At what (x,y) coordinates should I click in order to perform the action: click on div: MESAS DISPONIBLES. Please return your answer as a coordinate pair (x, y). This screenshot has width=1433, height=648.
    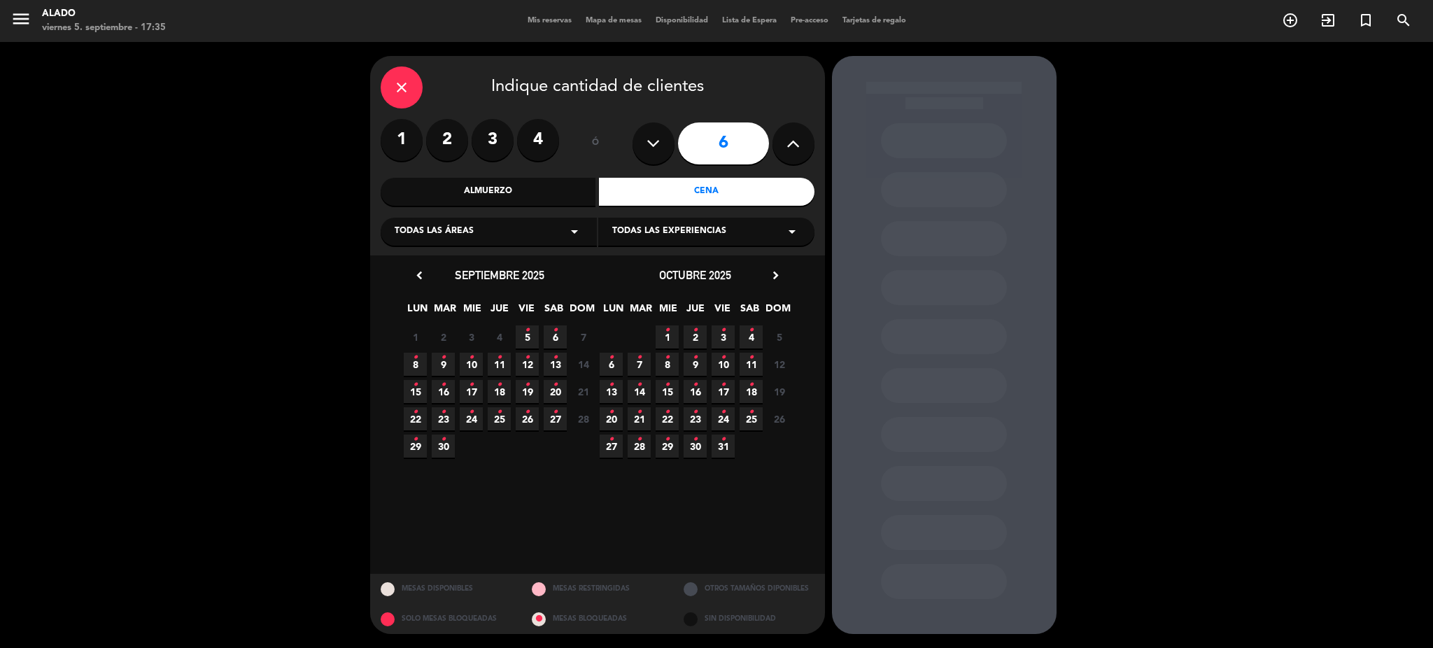
    Looking at the image, I should click on (446, 589).